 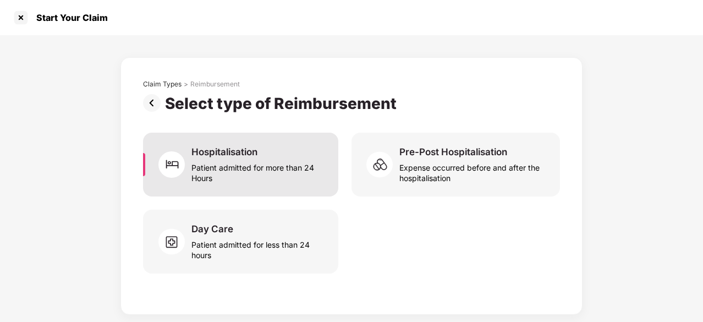 I want to click on div: Patient admitted for less than 24 hours, so click(x=258, y=248).